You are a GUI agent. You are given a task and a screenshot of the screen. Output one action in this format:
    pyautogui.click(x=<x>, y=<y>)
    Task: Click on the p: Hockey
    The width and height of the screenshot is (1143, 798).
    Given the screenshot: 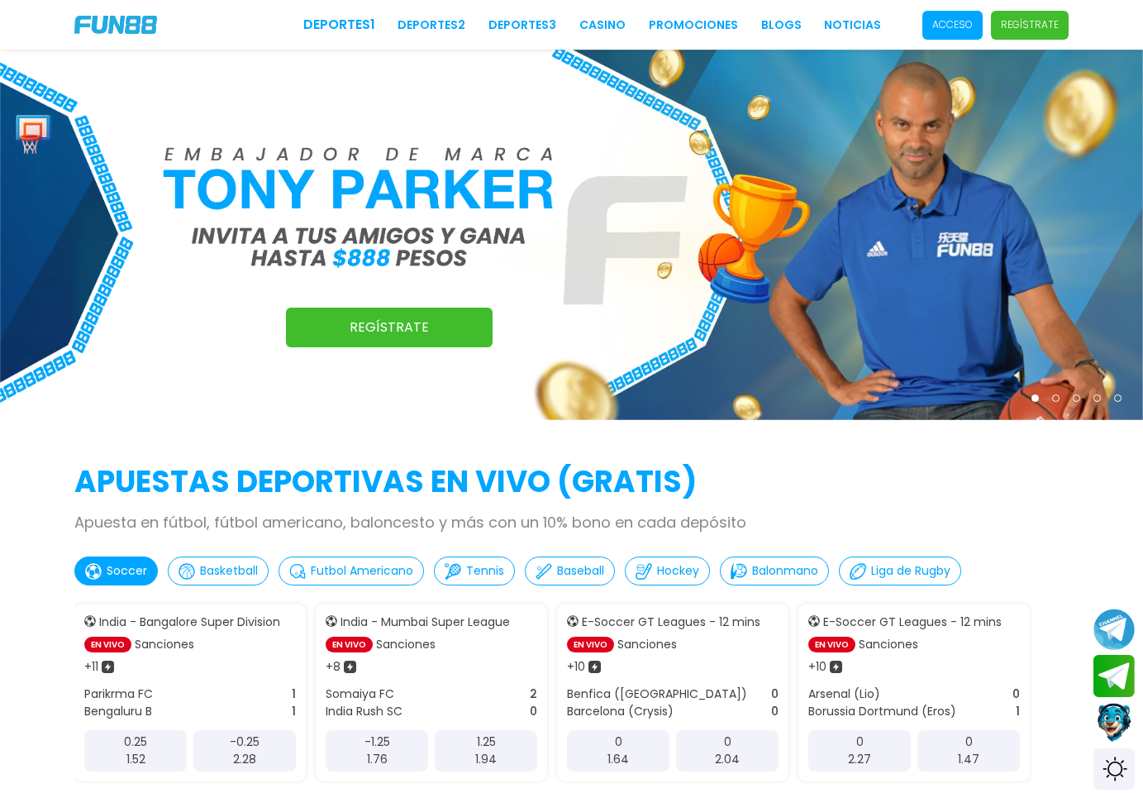 What is the action you would take?
    pyautogui.click(x=678, y=570)
    